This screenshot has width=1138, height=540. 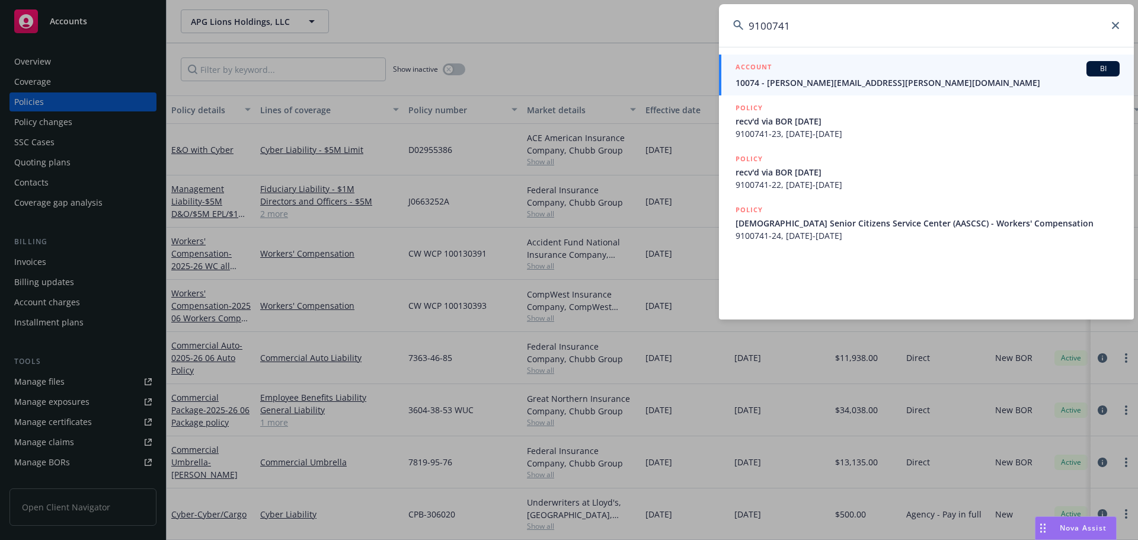 I want to click on span: Nova Assist, so click(x=1083, y=527).